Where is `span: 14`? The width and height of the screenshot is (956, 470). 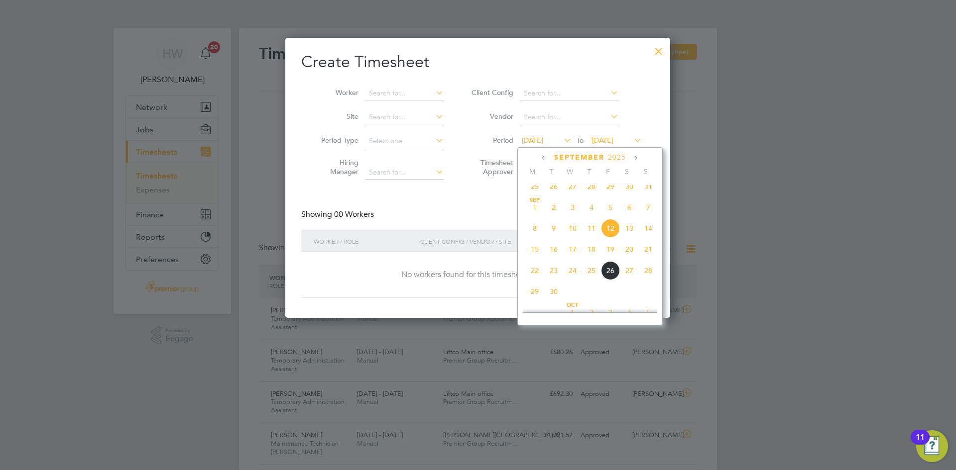 span: 14 is located at coordinates (648, 228).